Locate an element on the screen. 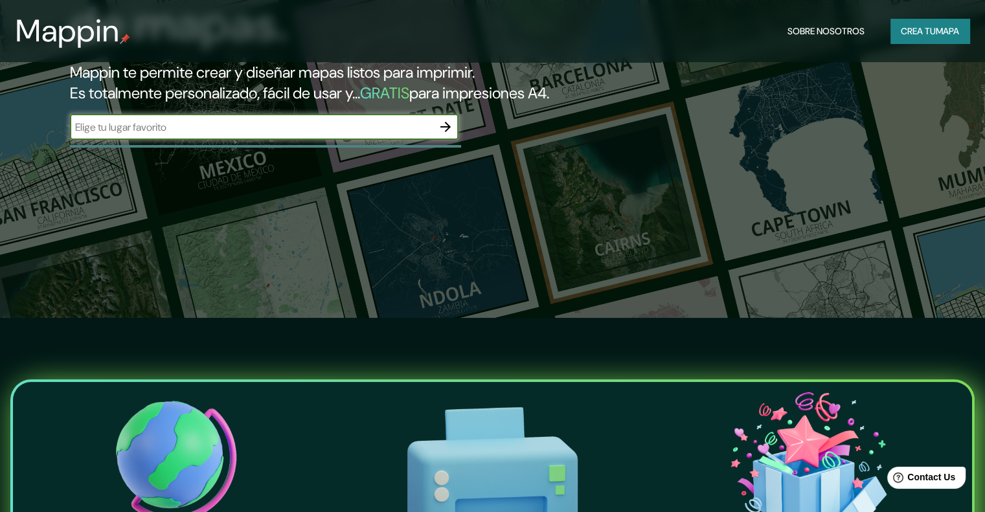 Image resolution: width=985 pixels, height=512 pixels. font: GRATIS is located at coordinates (385, 93).